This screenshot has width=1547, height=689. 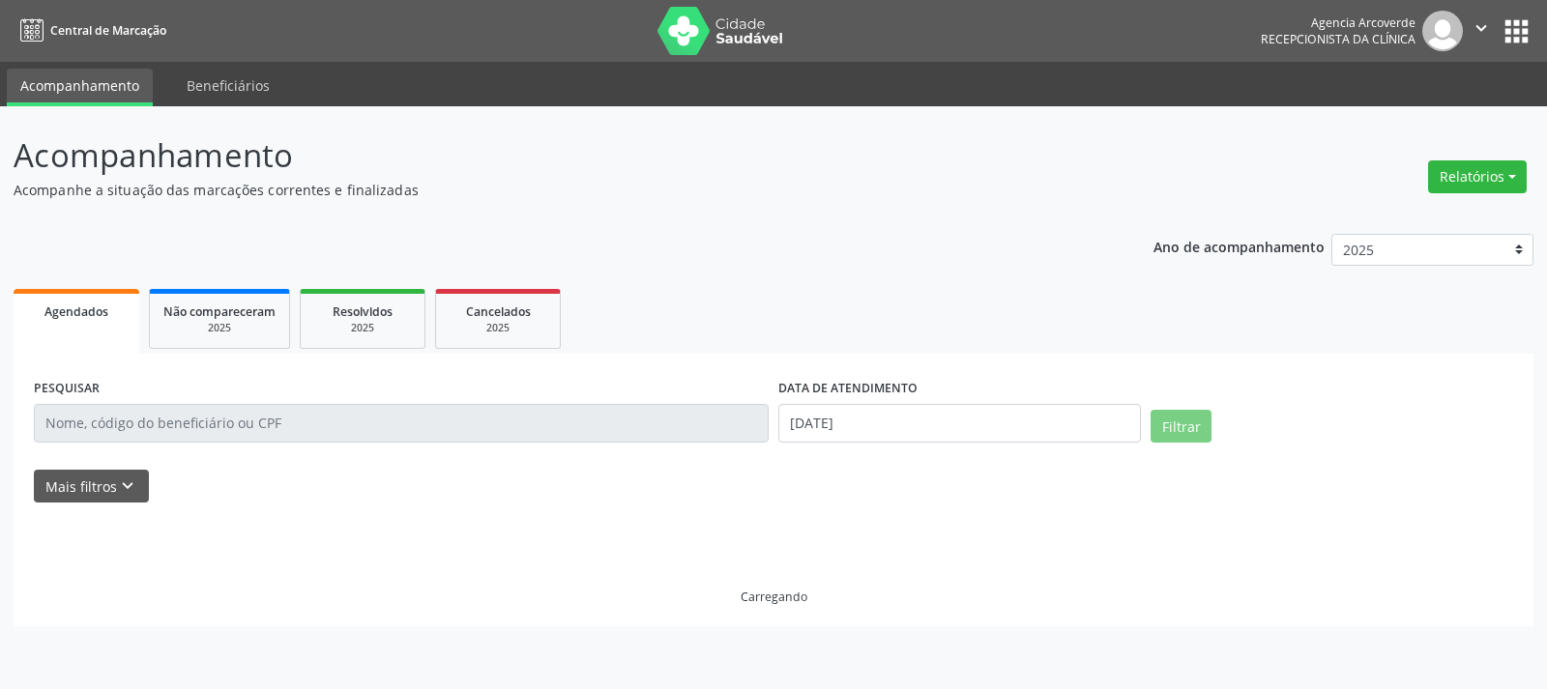 What do you see at coordinates (848, 389) in the screenshot?
I see `label: DATA DE ATENDIMENTO` at bounding box center [848, 389].